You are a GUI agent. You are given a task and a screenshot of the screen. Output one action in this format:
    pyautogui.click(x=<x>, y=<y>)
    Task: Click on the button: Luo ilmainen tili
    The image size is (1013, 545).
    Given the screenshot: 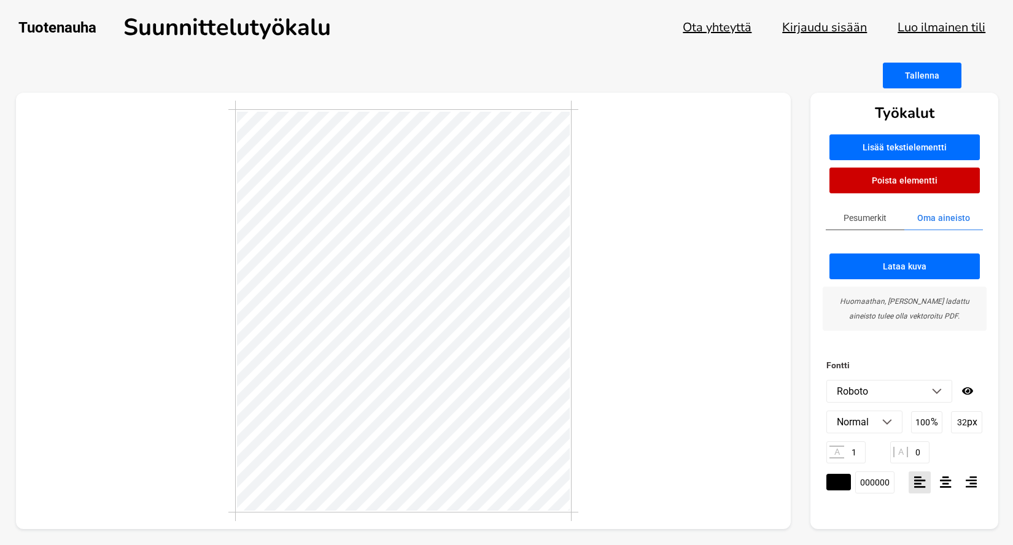 What is the action you would take?
    pyautogui.click(x=941, y=27)
    